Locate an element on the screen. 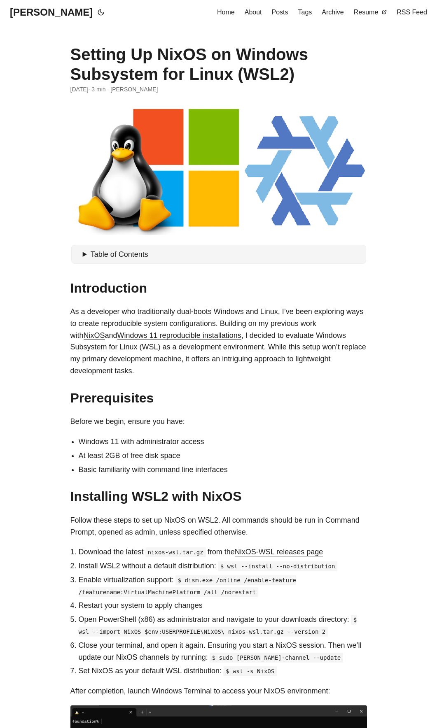 This screenshot has height=728, width=437. p: Enable virtualization support: is located at coordinates (223, 586).